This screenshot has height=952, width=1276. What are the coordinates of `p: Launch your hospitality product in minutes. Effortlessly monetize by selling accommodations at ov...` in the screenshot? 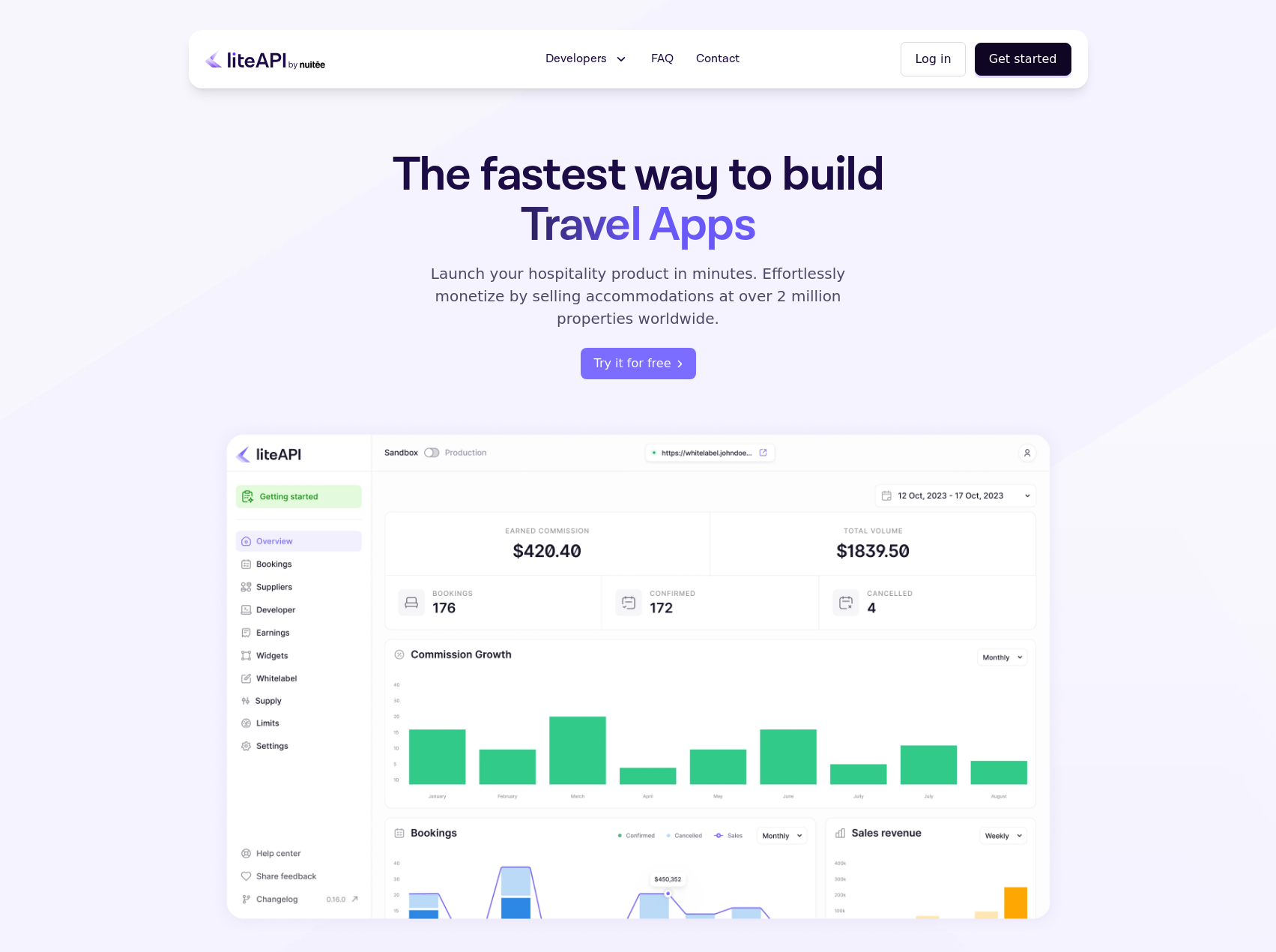 It's located at (639, 296).